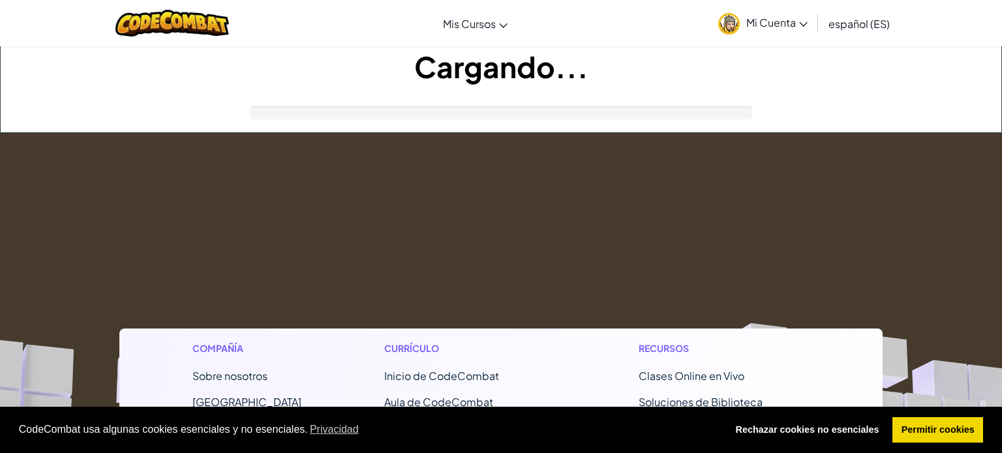 This screenshot has height=453, width=1002. I want to click on a: español (ES), so click(859, 23).